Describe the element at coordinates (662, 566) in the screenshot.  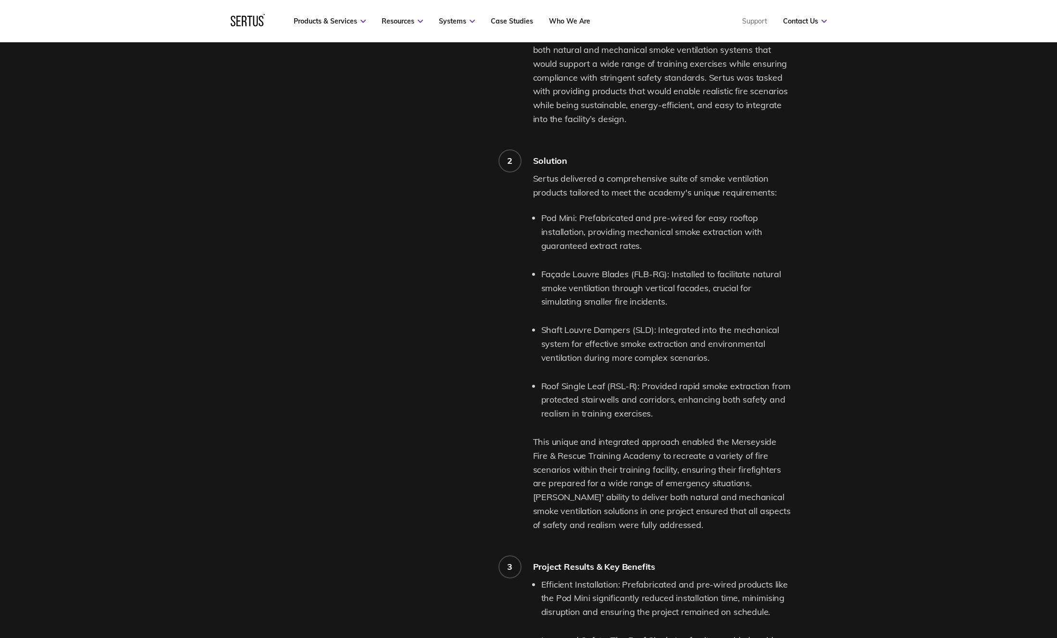
I see `div: Project Results & Key Benefits` at that location.